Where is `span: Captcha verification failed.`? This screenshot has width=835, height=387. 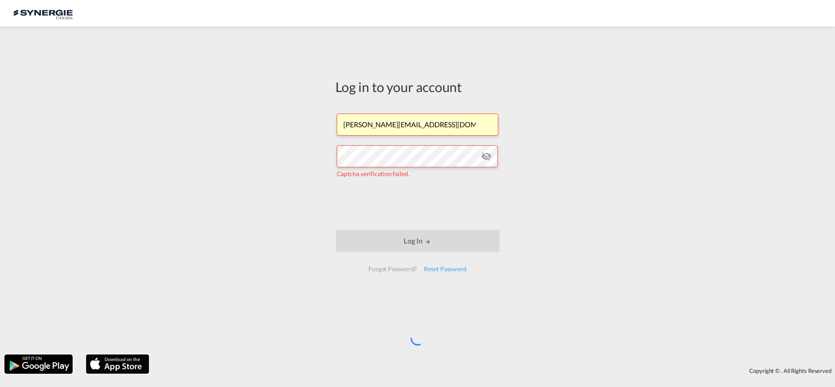 span: Captcha verification failed. is located at coordinates (373, 173).